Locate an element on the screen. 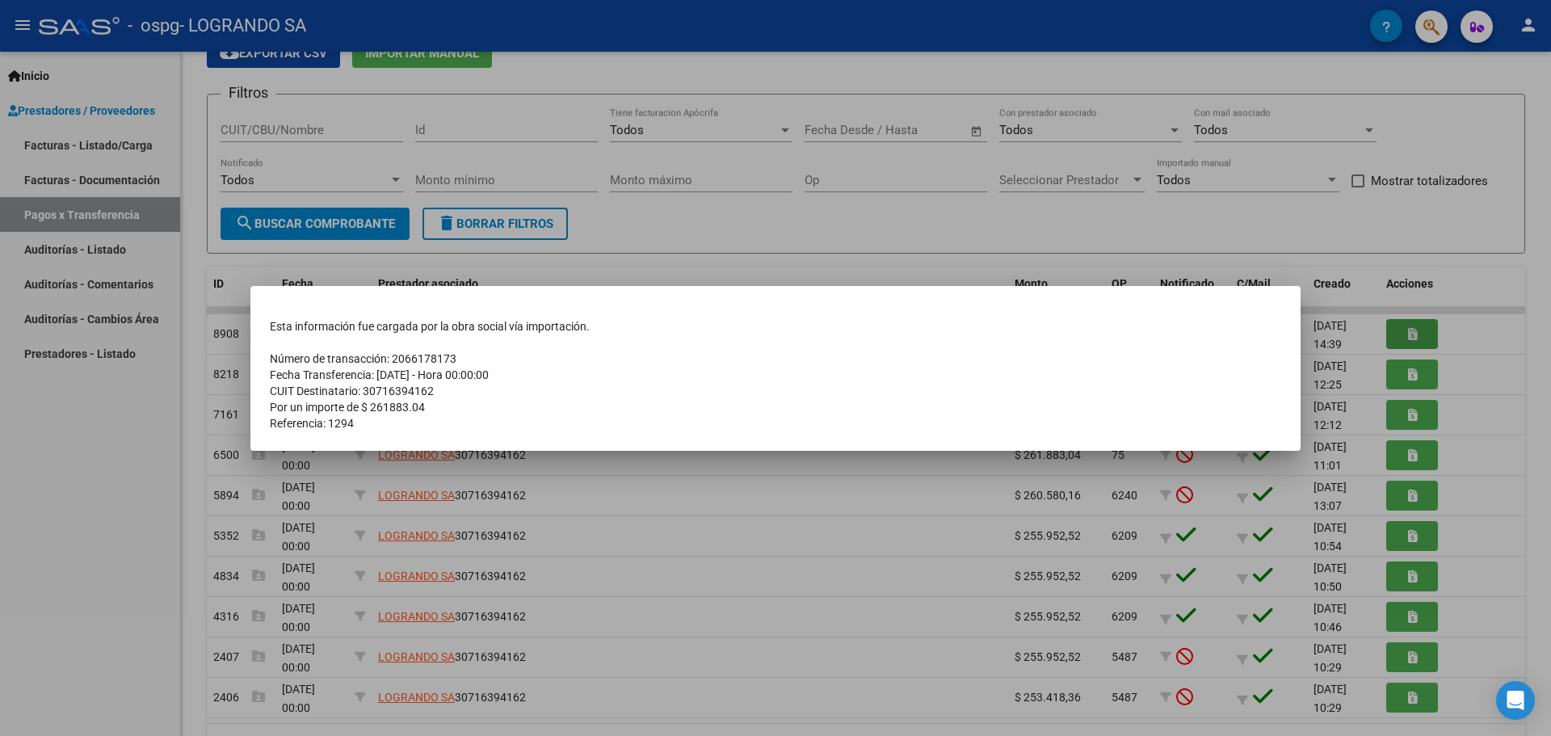 The image size is (1551, 736). td: CUIT Destinatario: 30716394162 is located at coordinates (776, 391).